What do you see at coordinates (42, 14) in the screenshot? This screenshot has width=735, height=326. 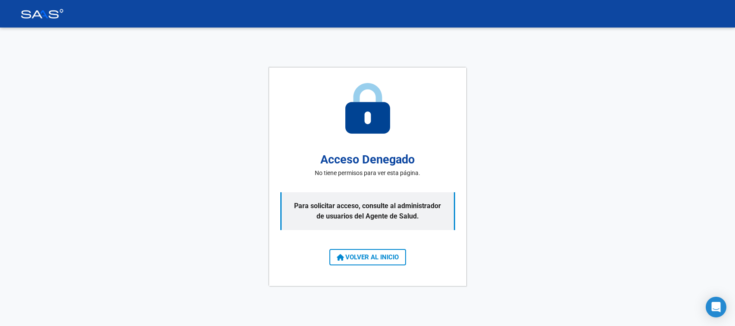 I see `img: Logo SAAS` at bounding box center [42, 14].